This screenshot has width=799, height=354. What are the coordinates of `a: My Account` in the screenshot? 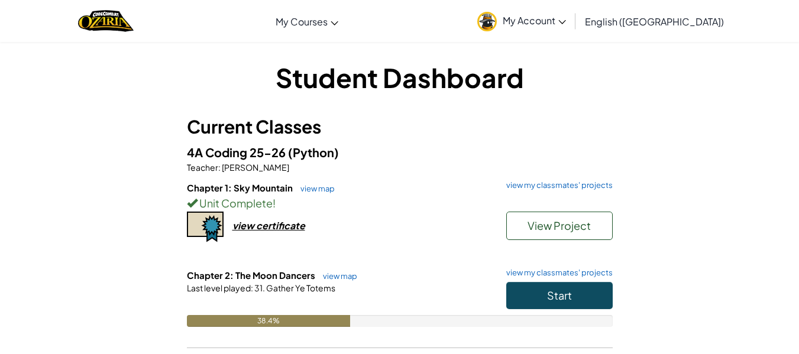 It's located at (522, 21).